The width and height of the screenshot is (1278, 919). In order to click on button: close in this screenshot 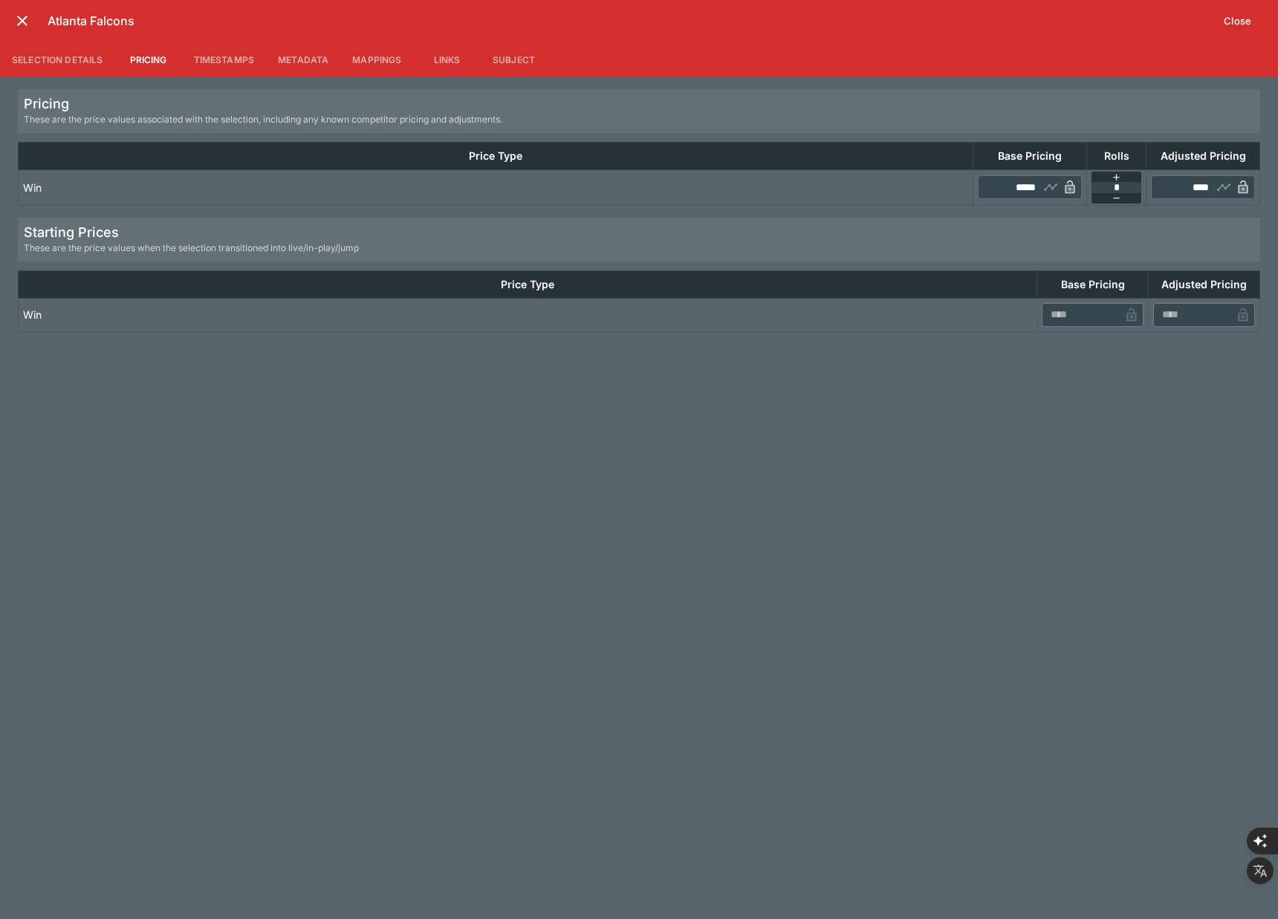, I will do `click(22, 21)`.